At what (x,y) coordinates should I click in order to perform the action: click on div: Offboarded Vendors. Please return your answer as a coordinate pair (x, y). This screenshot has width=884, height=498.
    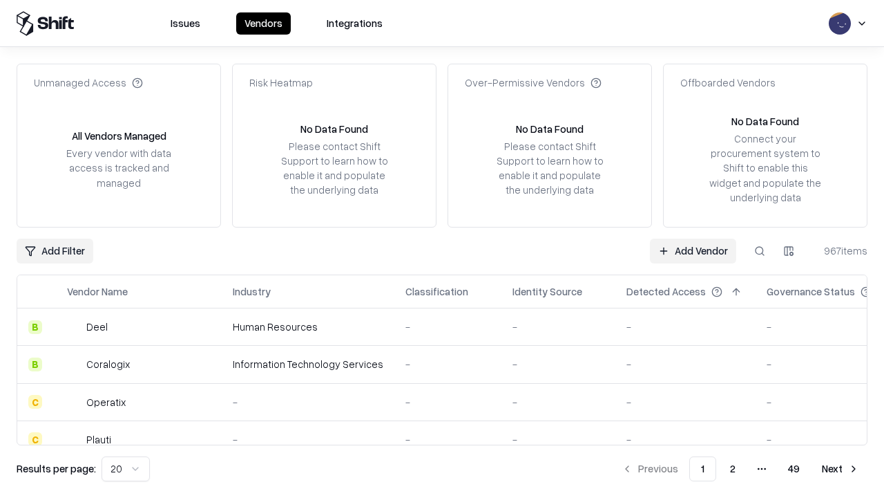
    Looking at the image, I should click on (728, 82).